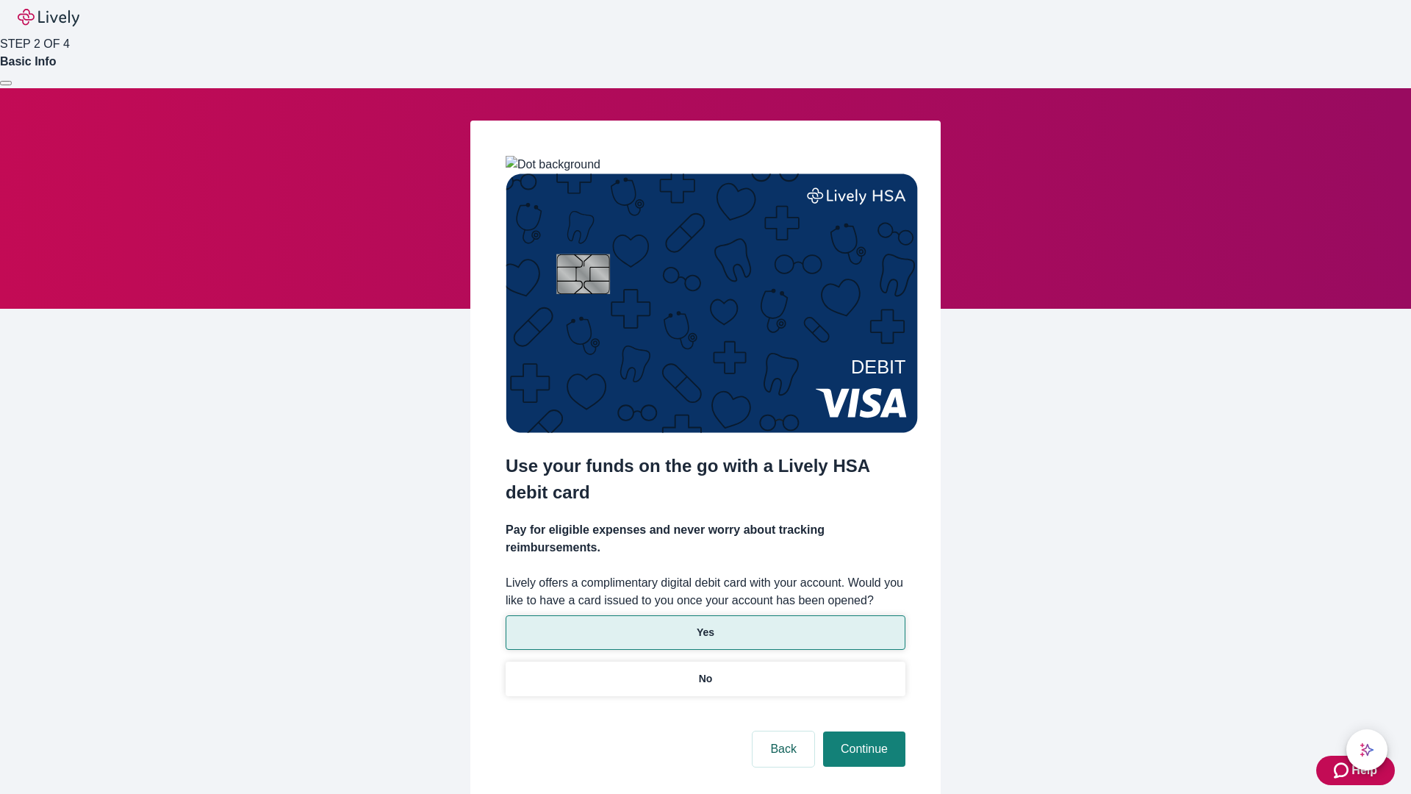 This screenshot has width=1411, height=794. I want to click on svg: Lively AI Assistant, so click(1367, 749).